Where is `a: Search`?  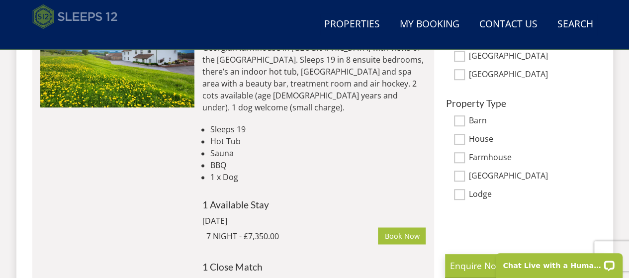 a: Search is located at coordinates (575, 24).